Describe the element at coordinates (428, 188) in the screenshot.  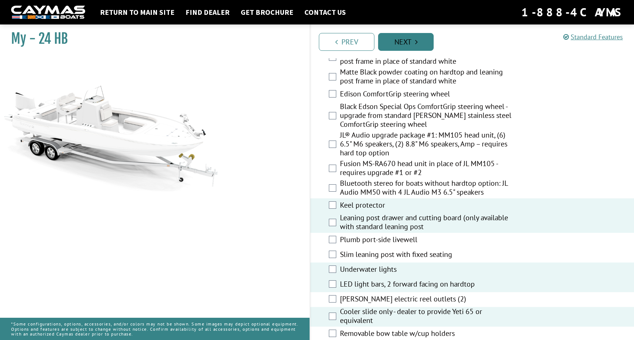
I see `label: Bluetooth stereo for boats without hardtop option: JL Audio MM50 with 4 JL Audio M3 6.5" speakers` at that location.